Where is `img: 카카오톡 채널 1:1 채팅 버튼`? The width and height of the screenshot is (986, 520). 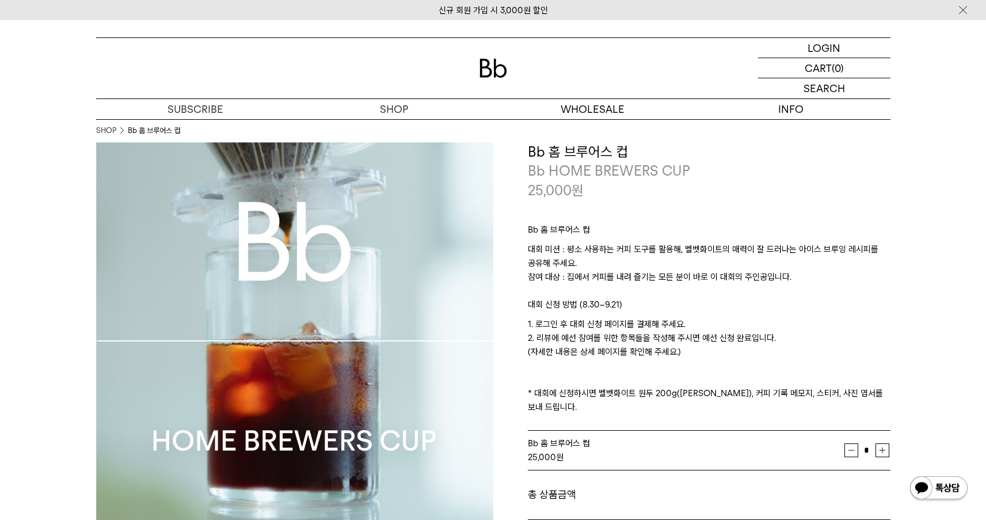 img: 카카오톡 채널 1:1 채팅 버튼 is located at coordinates (939, 489).